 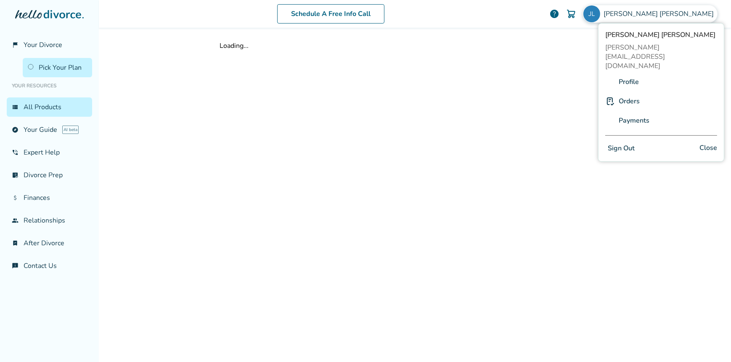 I want to click on span: Your Divorce, so click(x=43, y=45).